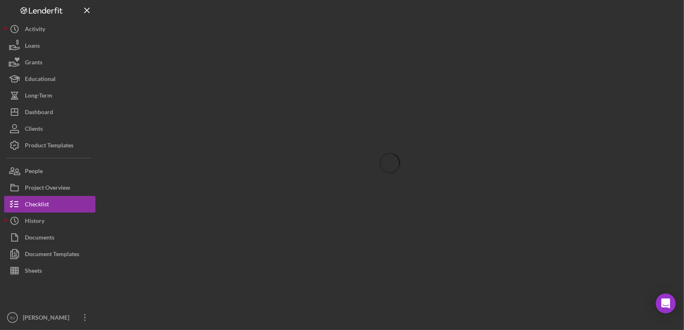 The image size is (684, 330). Describe the element at coordinates (50, 95) in the screenshot. I see `button: Long-Term` at that location.